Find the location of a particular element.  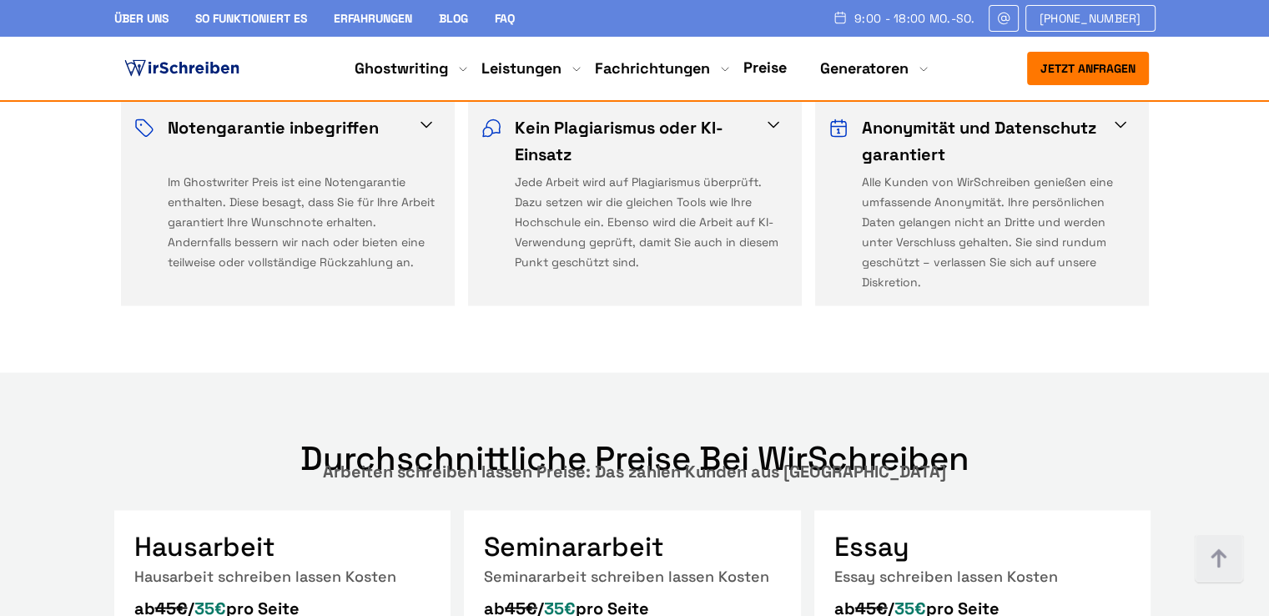

a: Erfahrungen is located at coordinates (373, 18).